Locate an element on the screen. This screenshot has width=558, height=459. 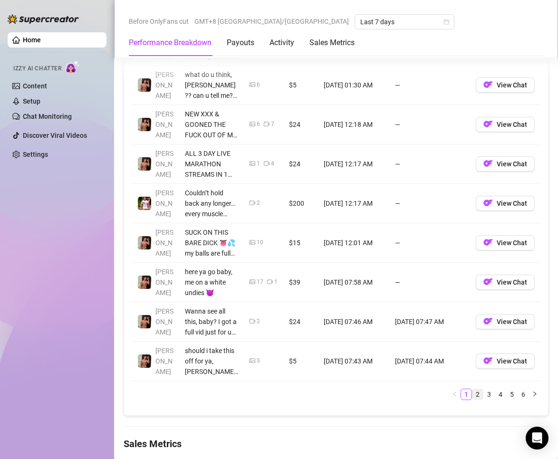
li: Next Page is located at coordinates (535, 395).